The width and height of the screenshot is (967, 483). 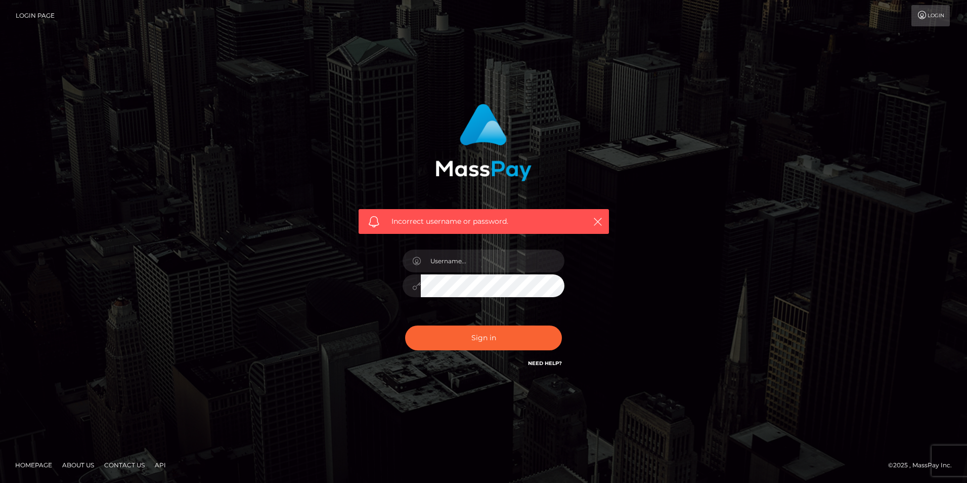 I want to click on a: About Us, so click(x=78, y=464).